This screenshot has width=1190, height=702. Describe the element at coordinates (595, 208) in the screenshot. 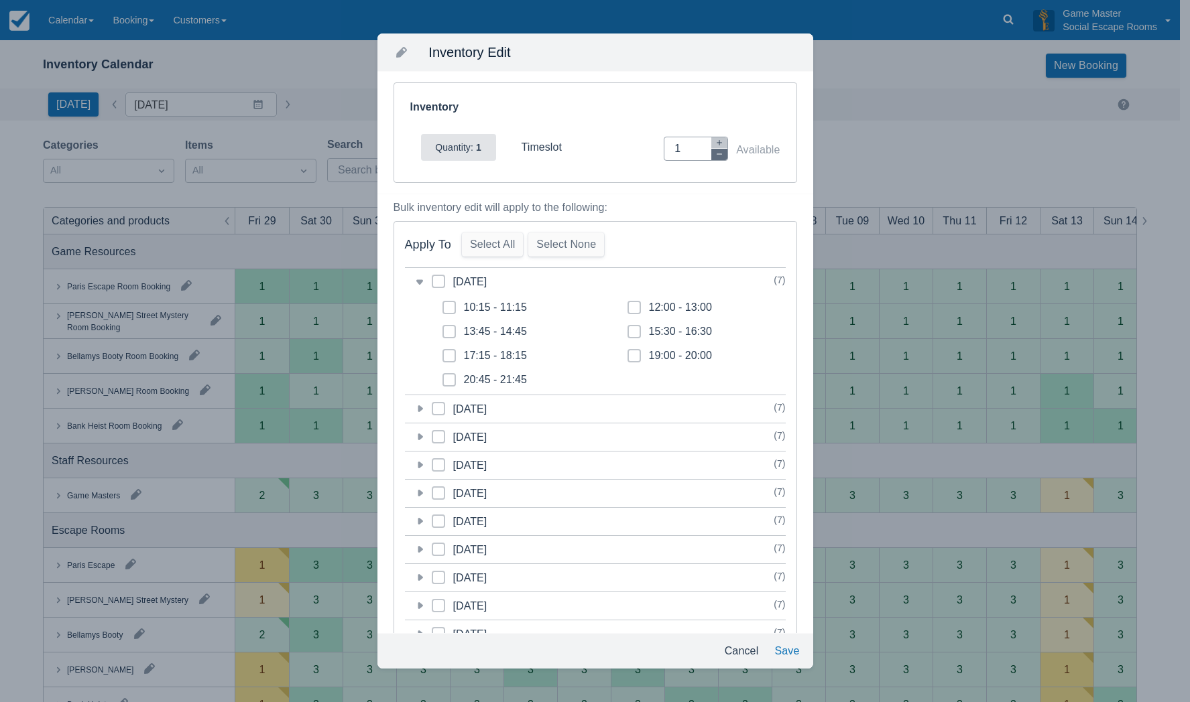

I see `div: Bulk inventory edit will apply to the following:` at that location.